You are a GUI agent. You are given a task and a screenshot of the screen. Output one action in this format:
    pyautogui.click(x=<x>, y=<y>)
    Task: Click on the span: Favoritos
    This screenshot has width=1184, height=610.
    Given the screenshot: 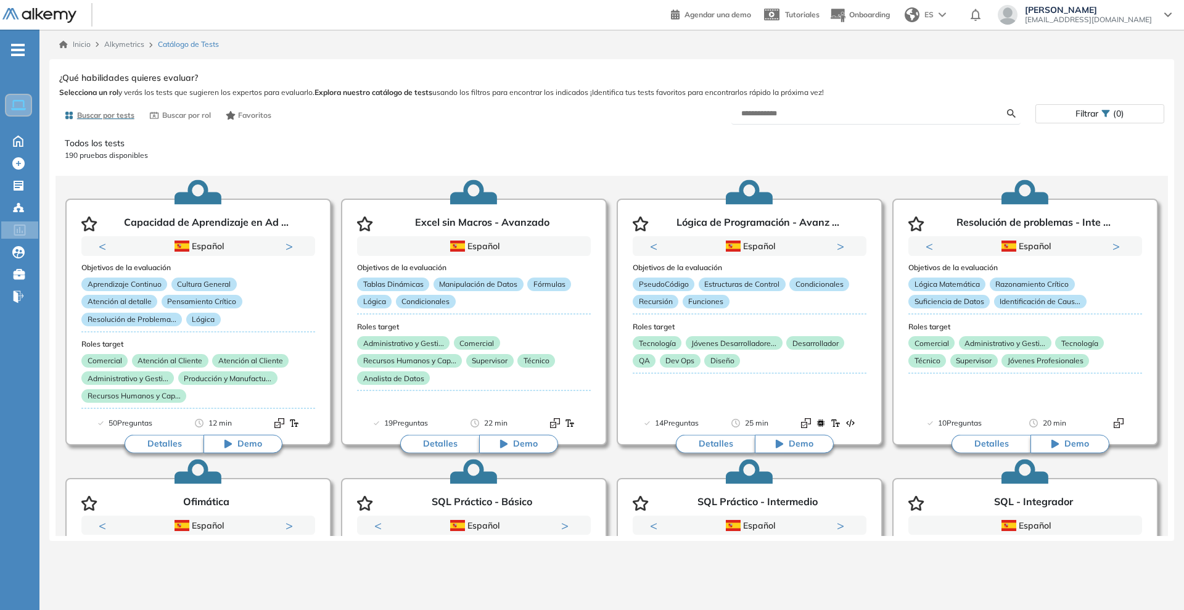 What is the action you would take?
    pyautogui.click(x=255, y=115)
    